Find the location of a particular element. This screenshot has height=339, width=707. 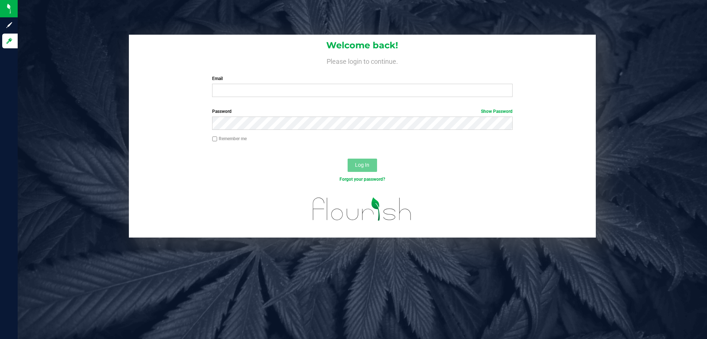

a: Forgot your password? is located at coordinates (363, 179).